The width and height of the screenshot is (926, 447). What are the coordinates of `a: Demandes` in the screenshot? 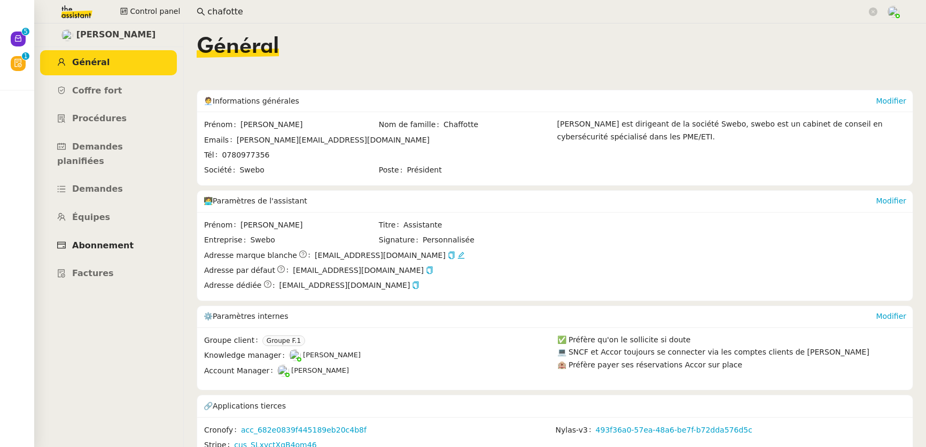 It's located at (109, 189).